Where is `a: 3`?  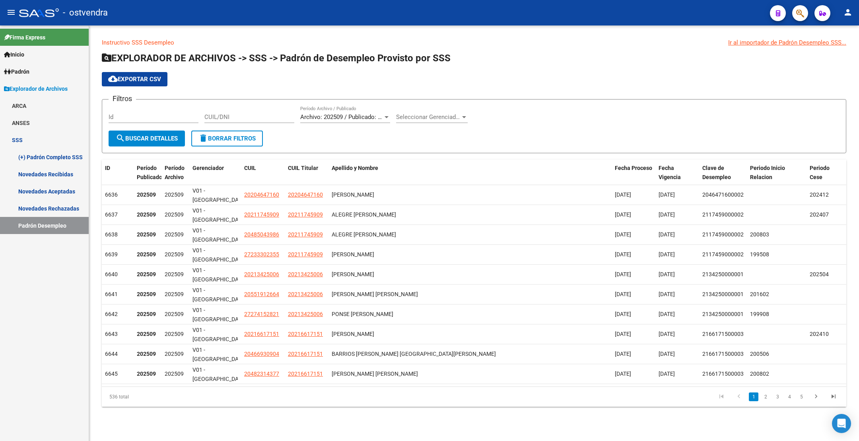
a: 3 is located at coordinates (778, 397).